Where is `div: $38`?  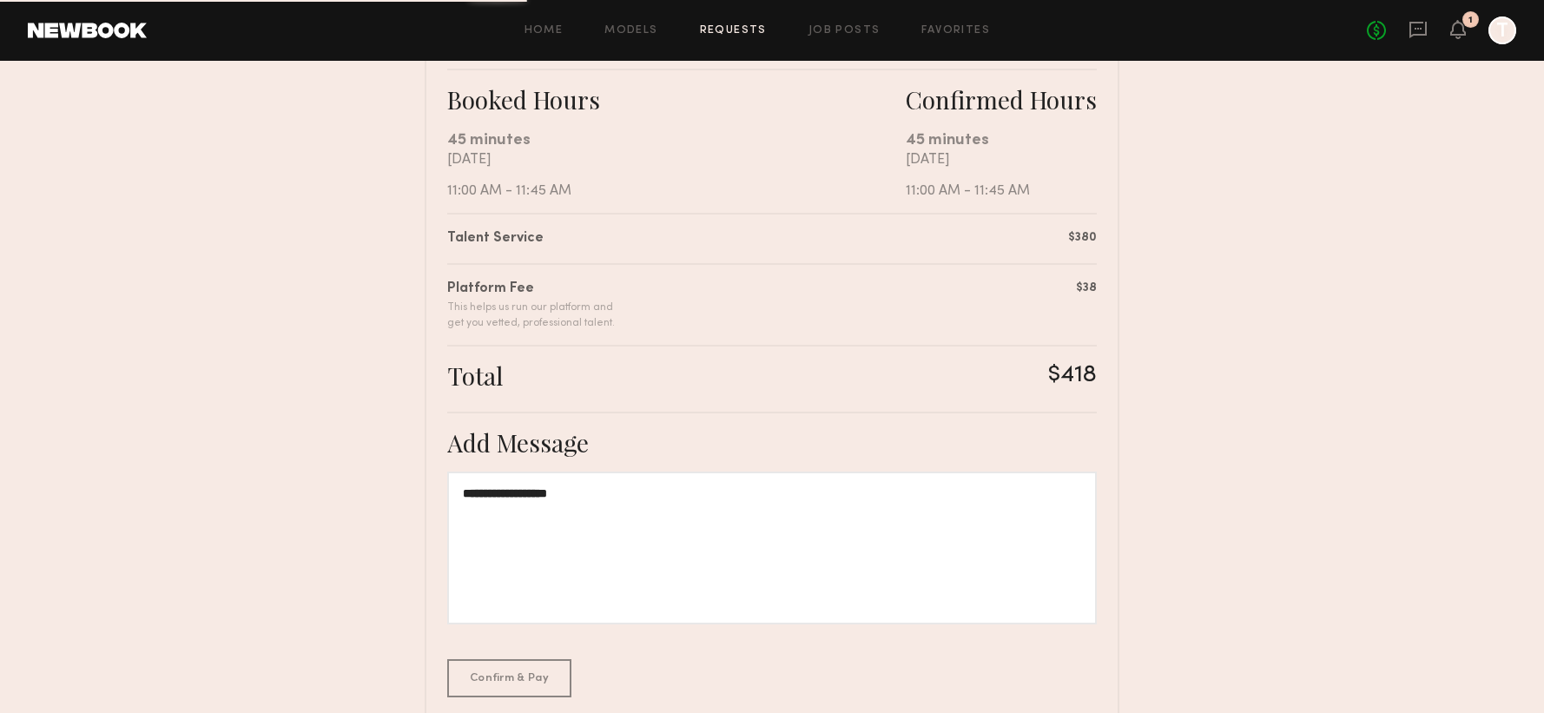 div: $38 is located at coordinates (1087, 288).